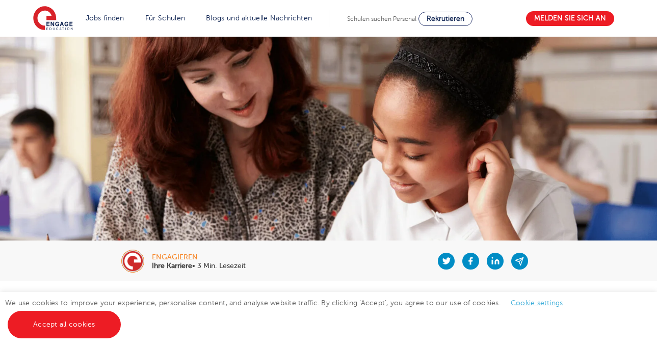 The height and width of the screenshot is (347, 657). Describe the element at coordinates (64, 324) in the screenshot. I see `a: Accept all cookies` at that location.